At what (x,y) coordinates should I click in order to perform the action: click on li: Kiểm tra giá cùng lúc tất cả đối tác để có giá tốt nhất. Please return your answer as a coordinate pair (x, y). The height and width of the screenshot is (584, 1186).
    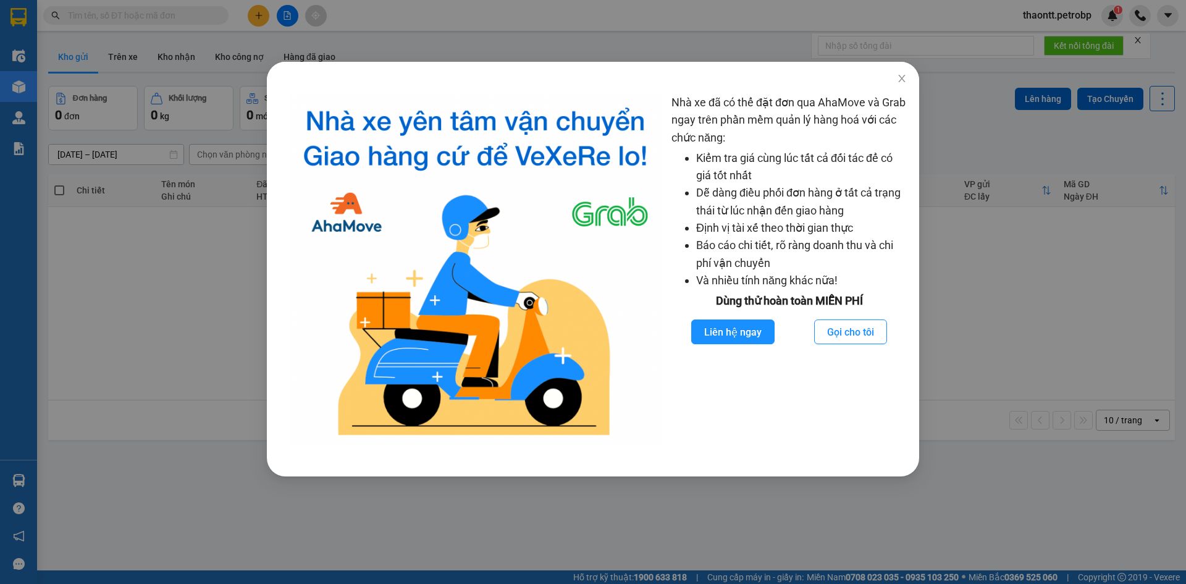
    Looking at the image, I should click on (801, 167).